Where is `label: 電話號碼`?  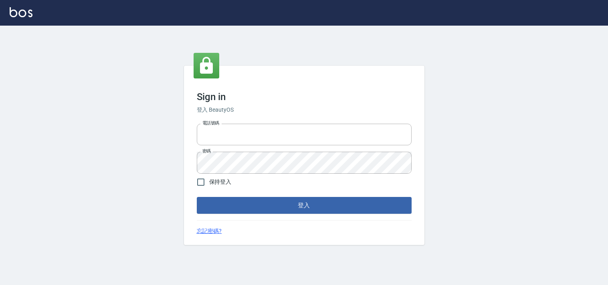
label: 電話號碼 is located at coordinates (211, 123).